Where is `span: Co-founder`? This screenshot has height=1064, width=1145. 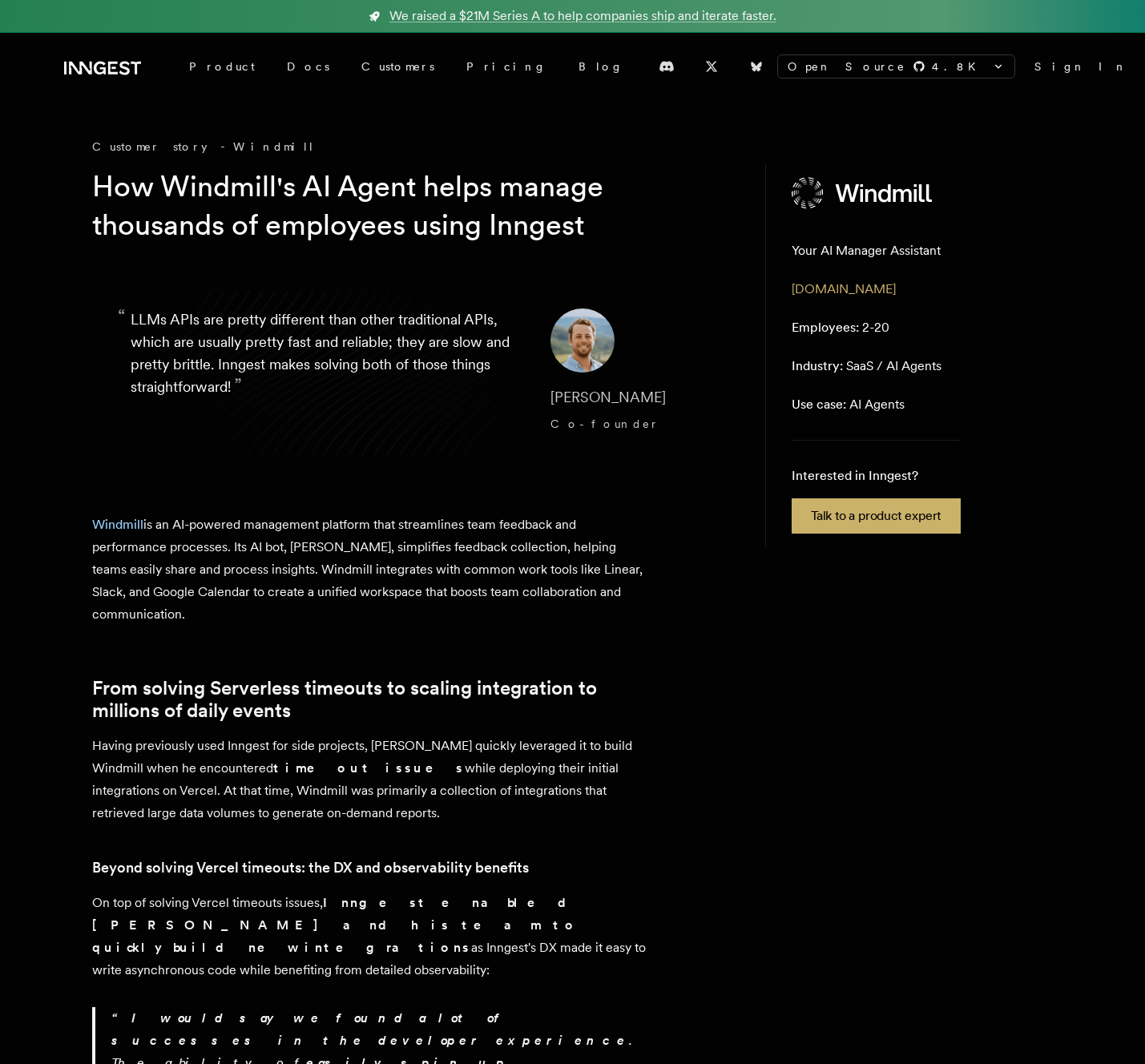 span: Co-founder is located at coordinates (604, 424).